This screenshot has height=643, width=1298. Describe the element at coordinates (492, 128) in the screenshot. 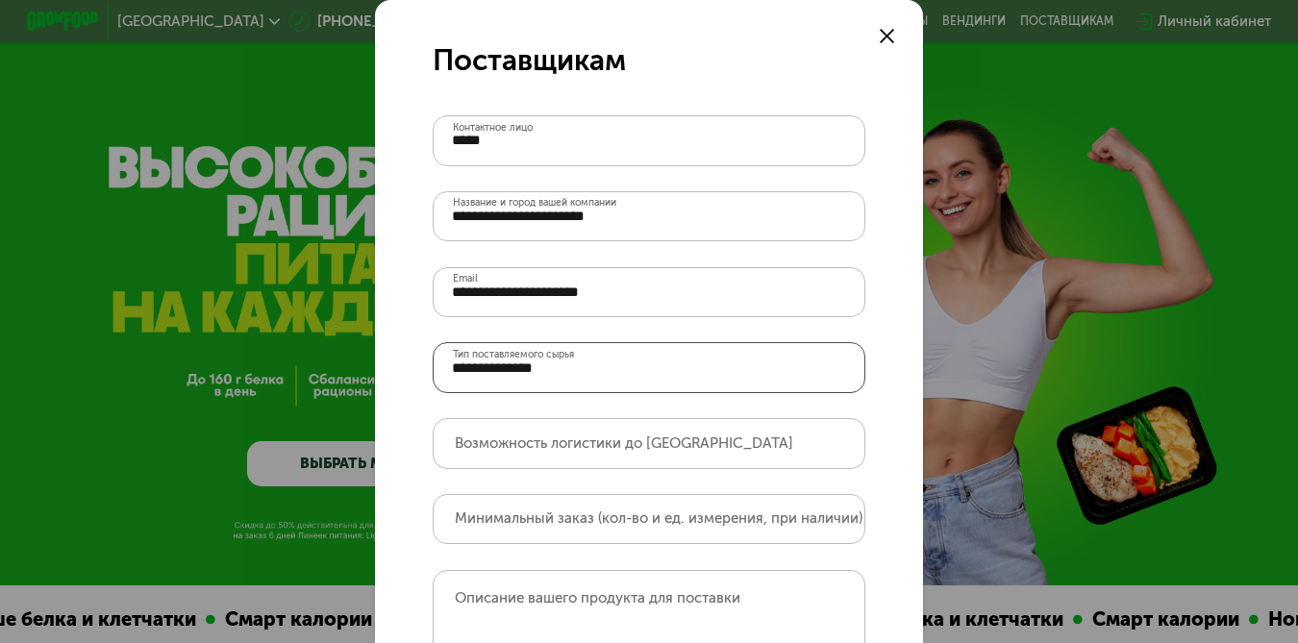

I see `label: Контактное лицо` at that location.